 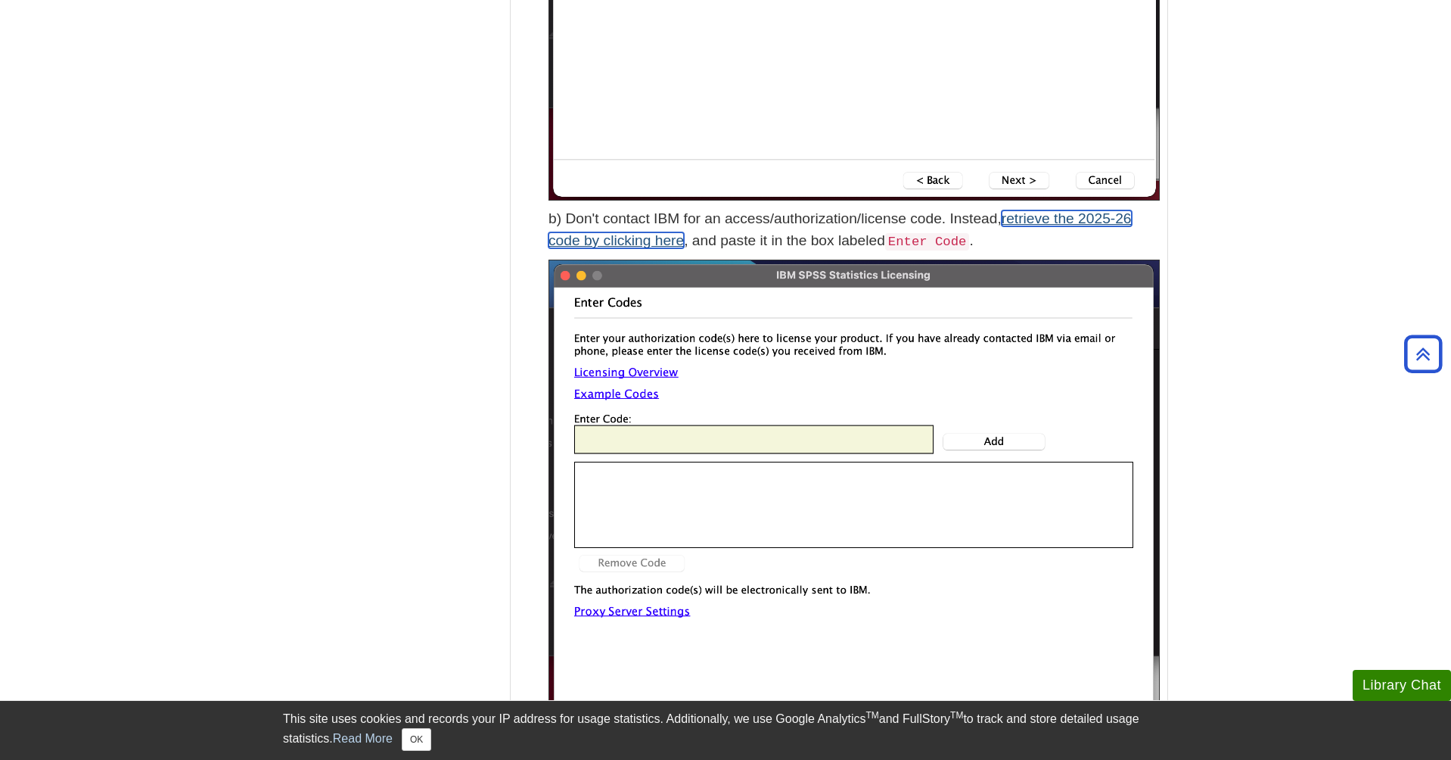 I want to click on div: This site uses cookies and records your IP address for usage statistics. Additionally, we use Goo..., so click(x=725, y=730).